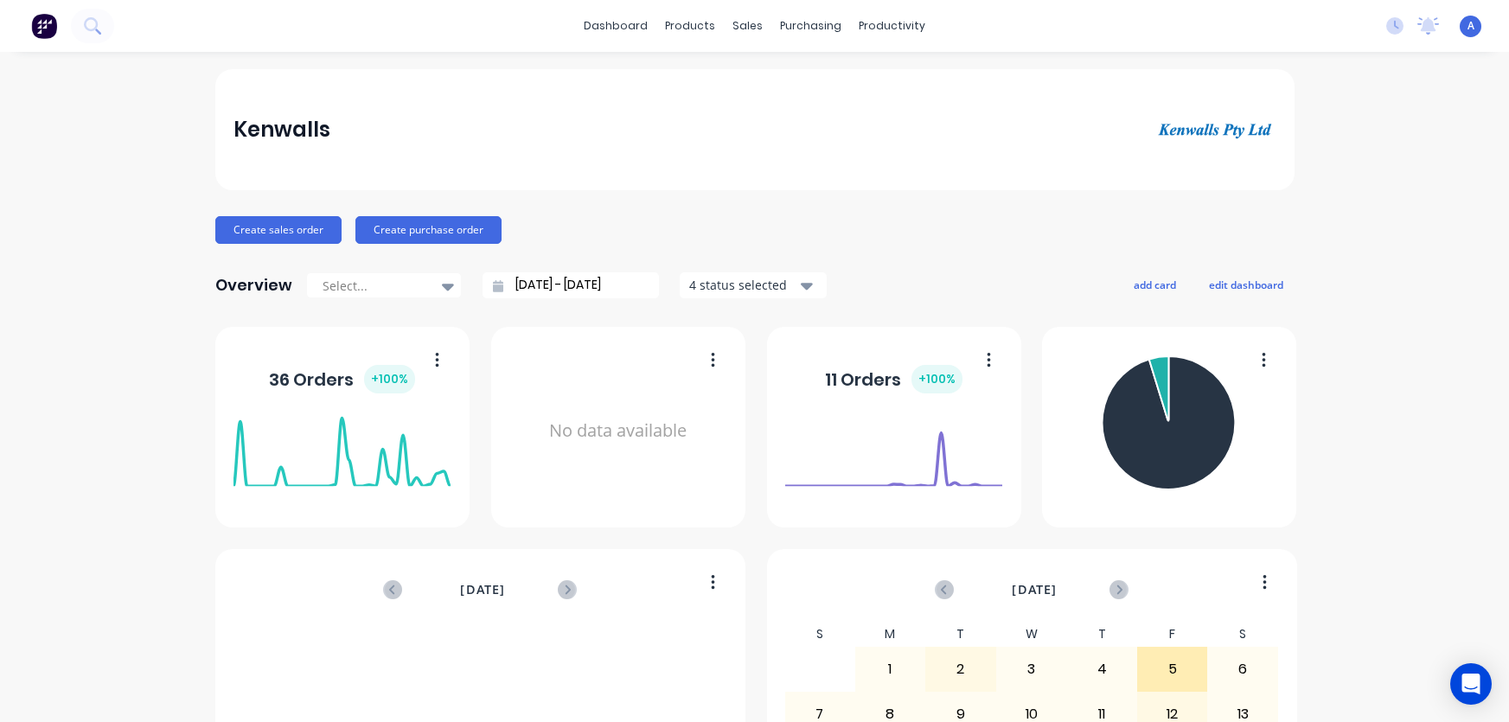 The width and height of the screenshot is (1509, 722). Describe the element at coordinates (1101, 669) in the screenshot. I see `div: 4` at that location.